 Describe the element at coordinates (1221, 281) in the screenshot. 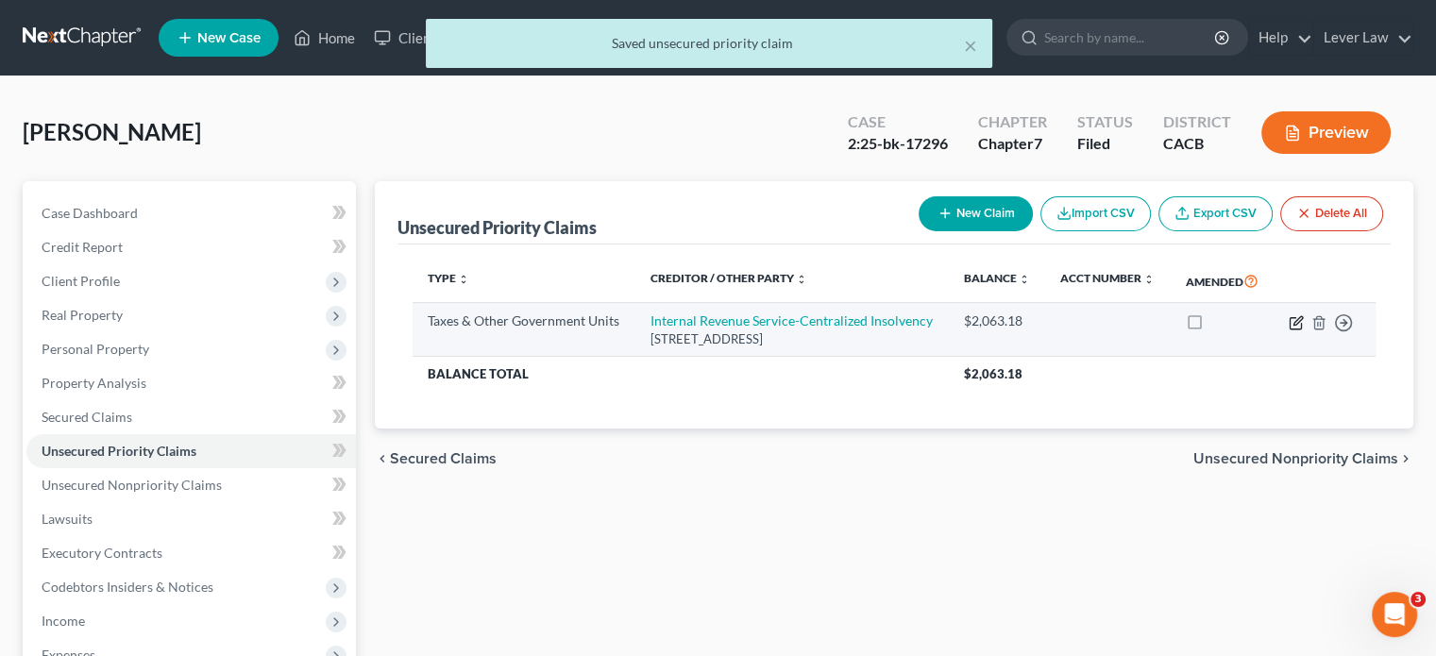

I see `th: Amended` at that location.